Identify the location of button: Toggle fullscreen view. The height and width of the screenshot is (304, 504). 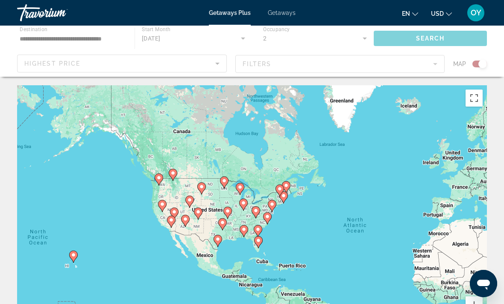
(474, 98).